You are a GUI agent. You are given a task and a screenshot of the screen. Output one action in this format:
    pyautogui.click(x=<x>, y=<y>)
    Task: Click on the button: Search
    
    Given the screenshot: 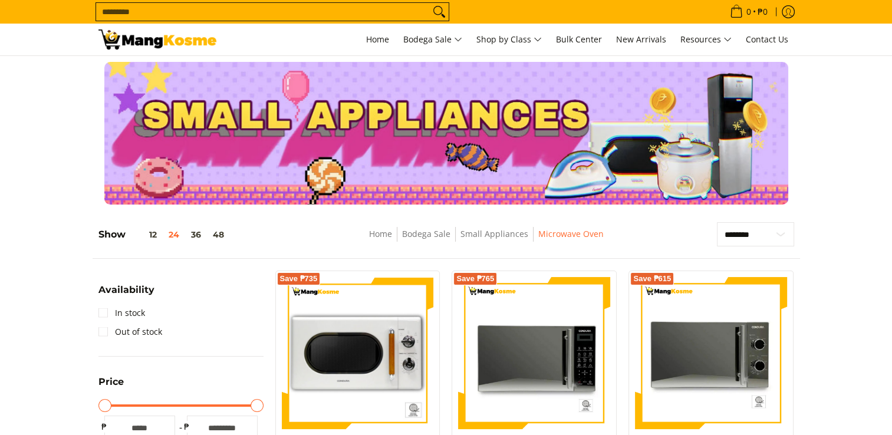 What is the action you would take?
    pyautogui.click(x=439, y=12)
    